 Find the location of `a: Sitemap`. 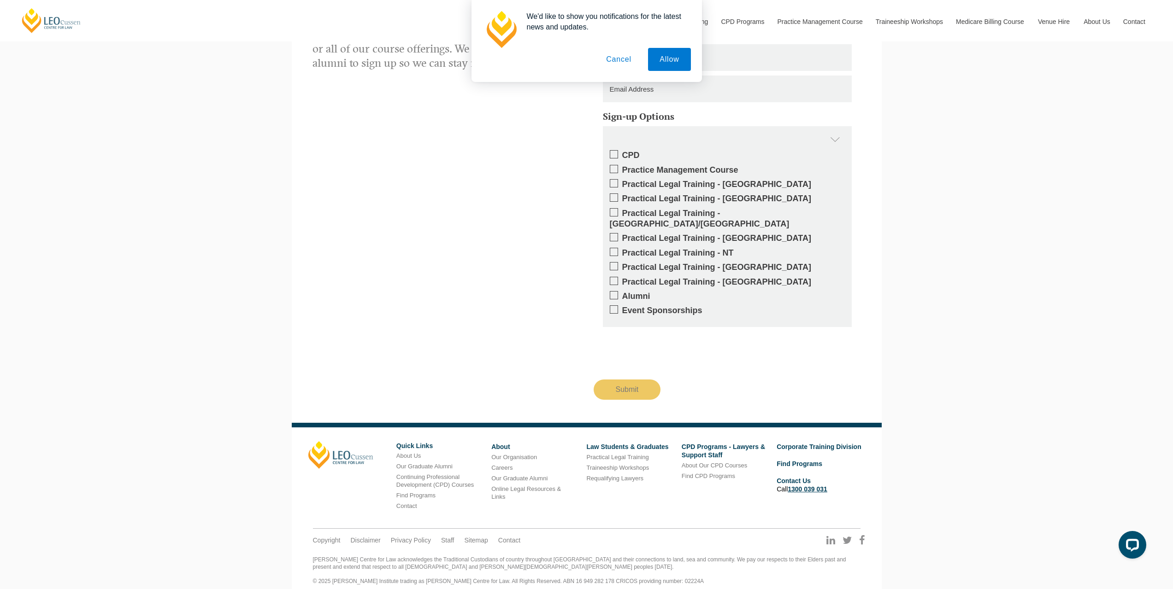

a: Sitemap is located at coordinates (476, 540).